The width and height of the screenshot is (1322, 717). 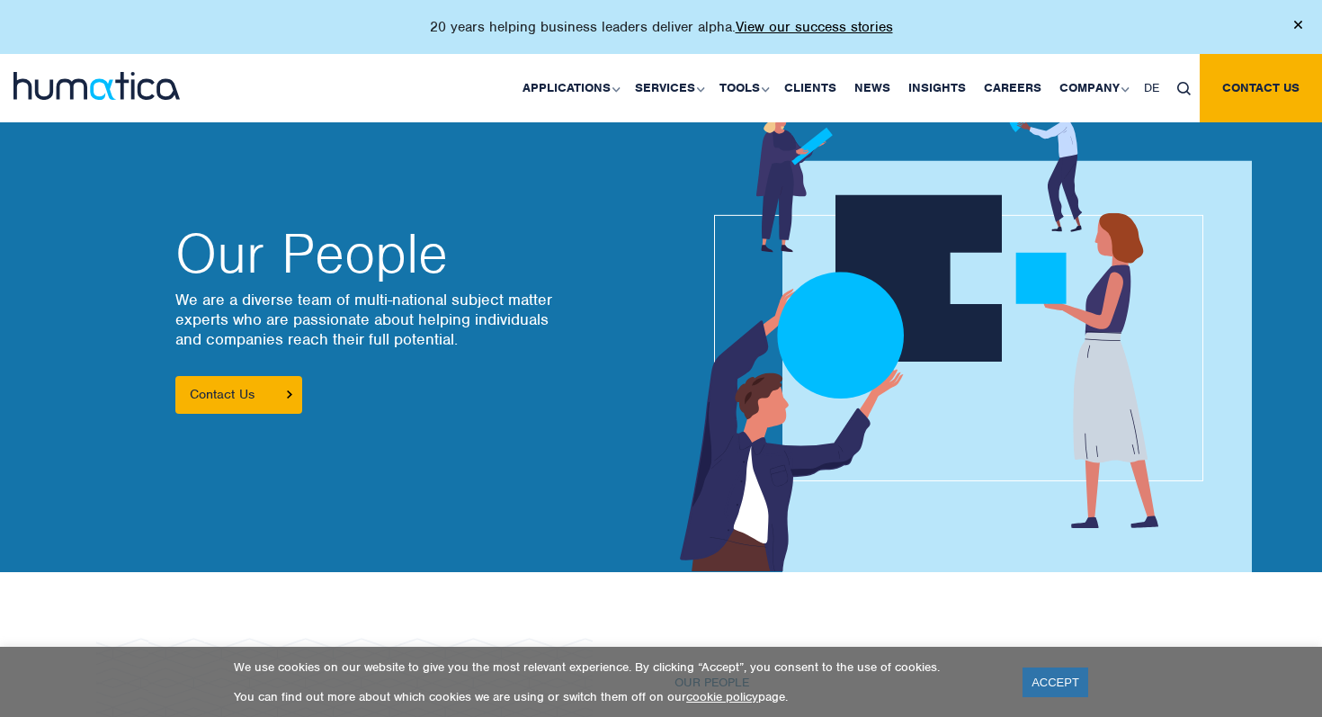 I want to click on img: arrowicon, so click(x=290, y=394).